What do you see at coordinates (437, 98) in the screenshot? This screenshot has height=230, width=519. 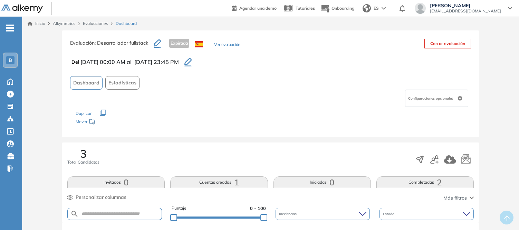 I see `div: Configuraciones opcionales` at bounding box center [437, 98].